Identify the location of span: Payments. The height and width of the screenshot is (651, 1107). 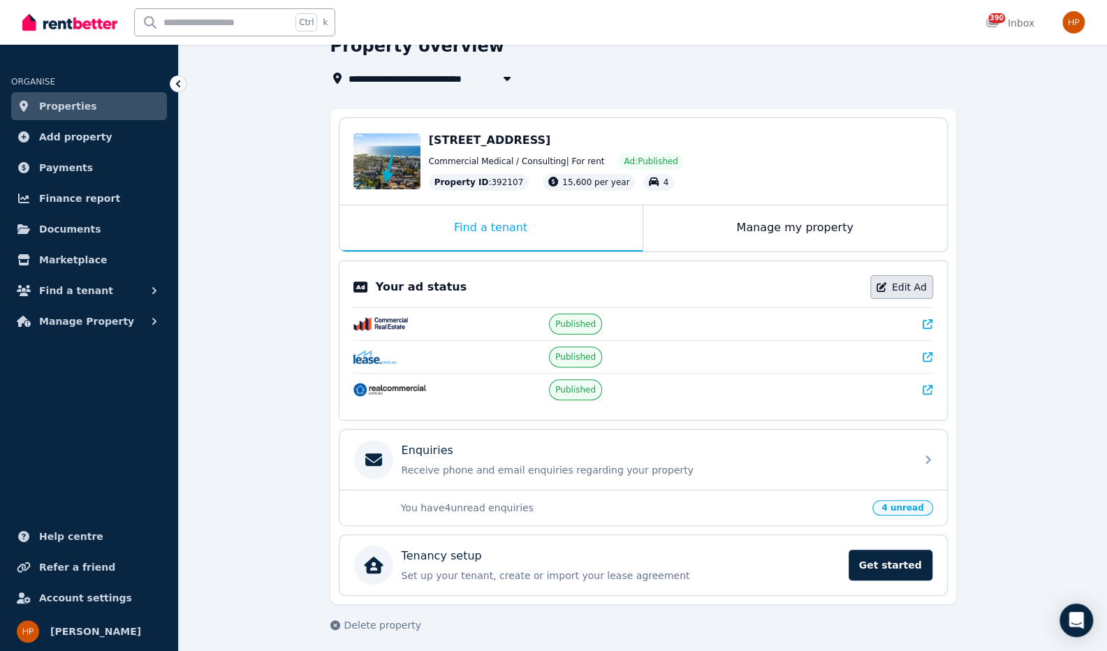
(66, 168).